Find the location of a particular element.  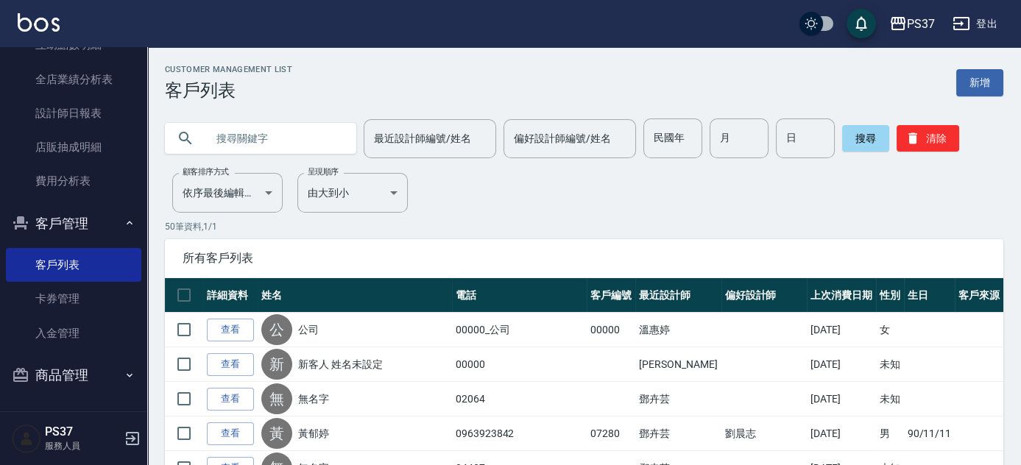

a: 新增 is located at coordinates (980, 82).